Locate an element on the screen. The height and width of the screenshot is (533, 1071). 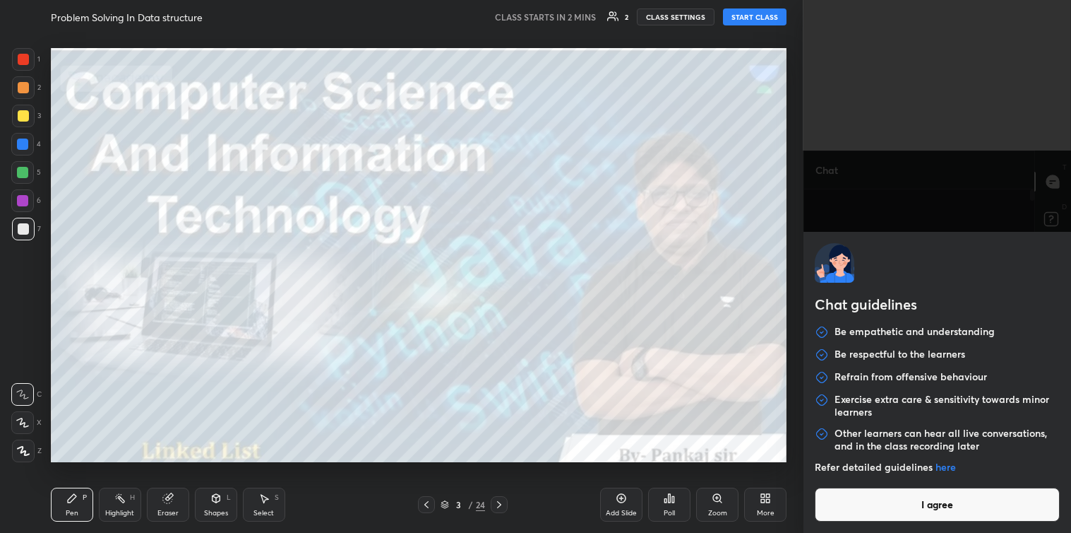
p: Other learners can hear all live conversations, and in the class recording later is located at coordinates (947, 439).